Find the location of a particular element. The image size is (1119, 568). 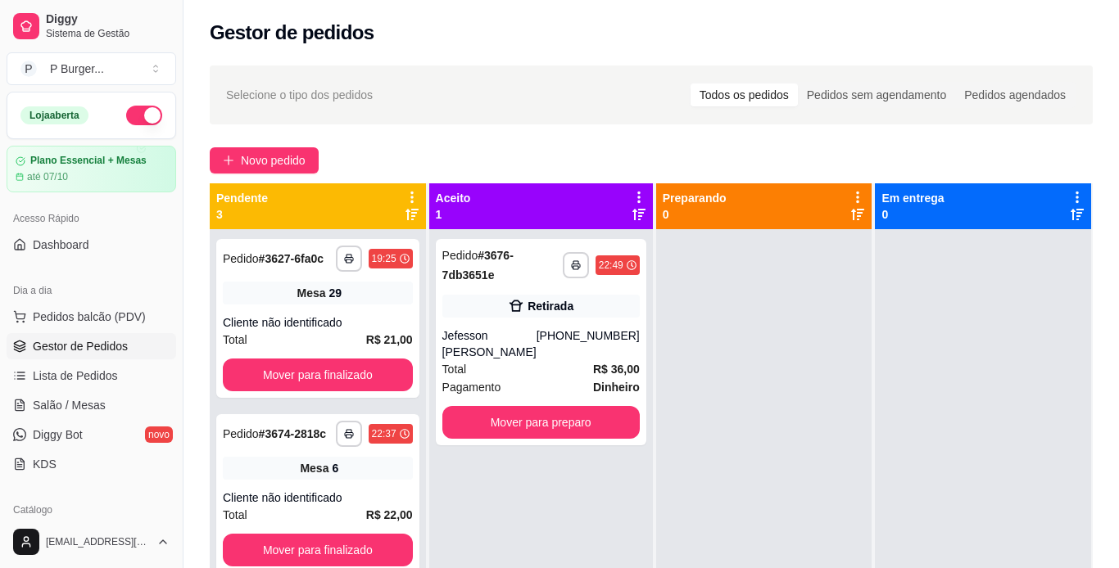

strong: R$ 22,00 is located at coordinates (389, 515).